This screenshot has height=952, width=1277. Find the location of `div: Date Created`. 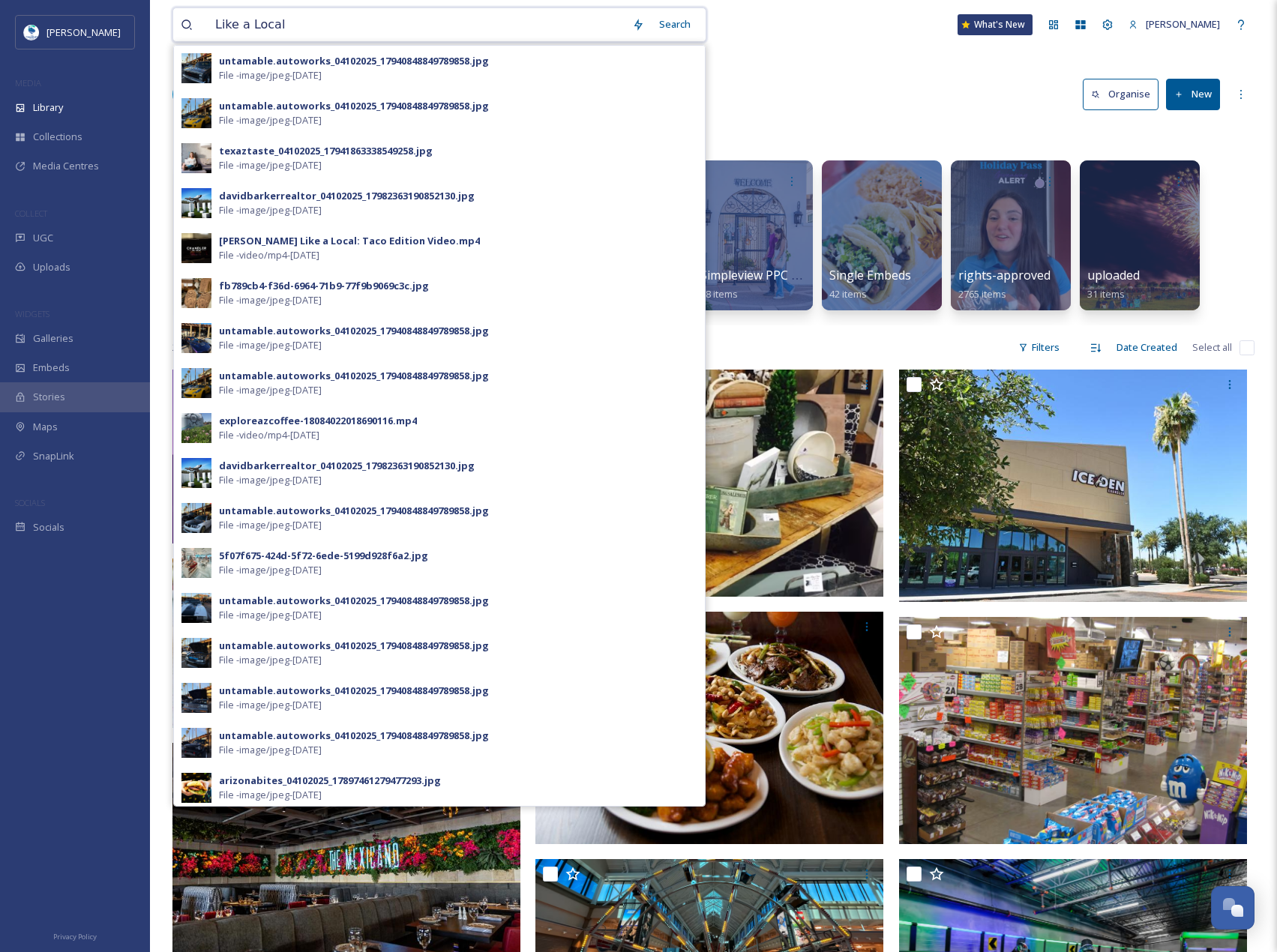

div: Date Created is located at coordinates (1147, 347).